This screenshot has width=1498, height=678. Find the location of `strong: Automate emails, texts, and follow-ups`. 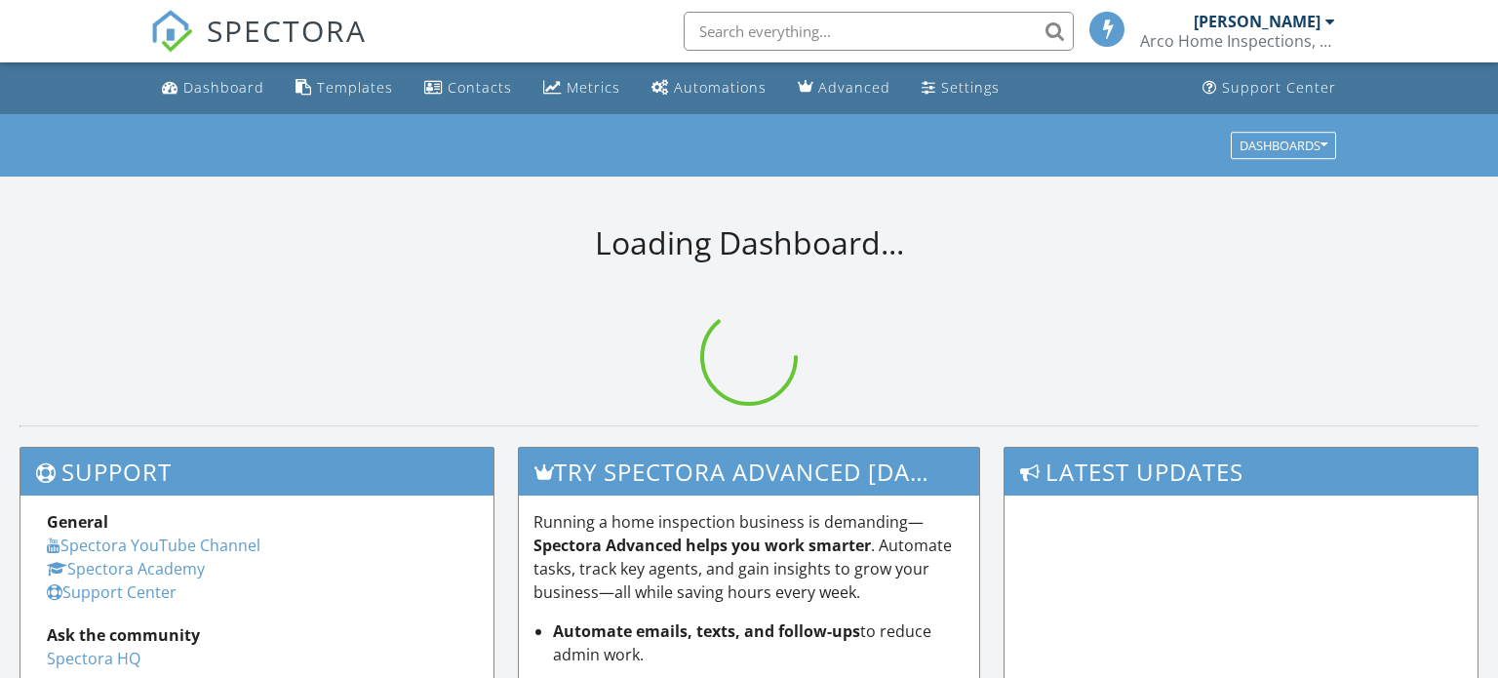

strong: Automate emails, texts, and follow-ups is located at coordinates (706, 631).